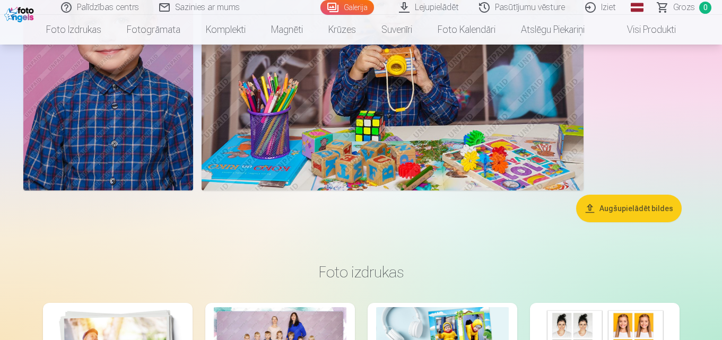 This screenshot has width=722, height=340. I want to click on a: Suvenīri, so click(397, 30).